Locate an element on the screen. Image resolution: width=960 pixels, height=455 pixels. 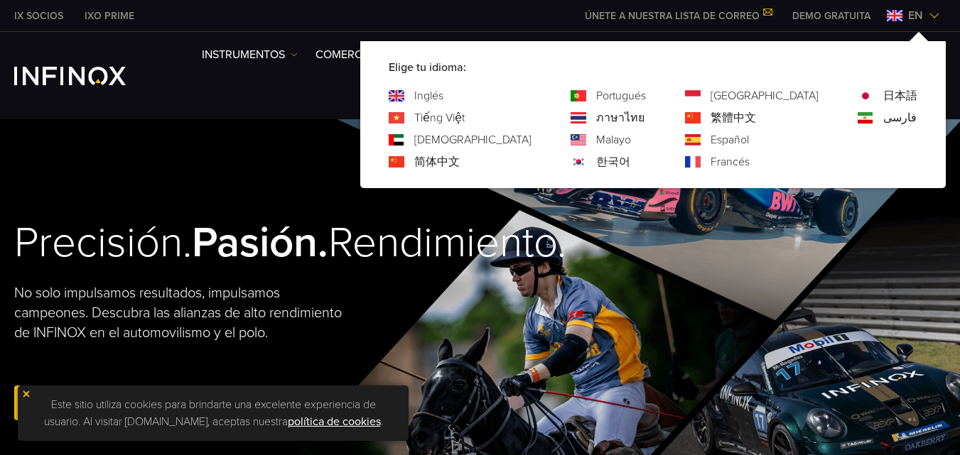
a: COMERCIO is located at coordinates (351, 55).